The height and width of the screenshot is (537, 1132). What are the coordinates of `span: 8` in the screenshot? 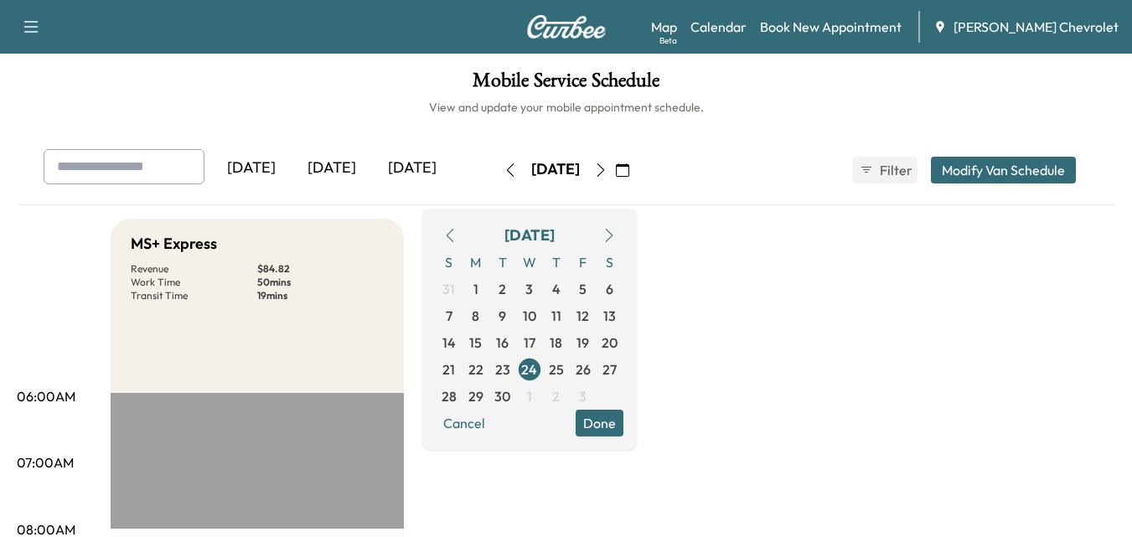 It's located at (475, 316).